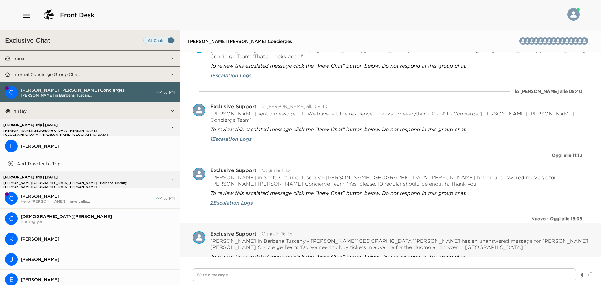 The width and height of the screenshot is (601, 285). I want to click on img: G, so click(541, 41).